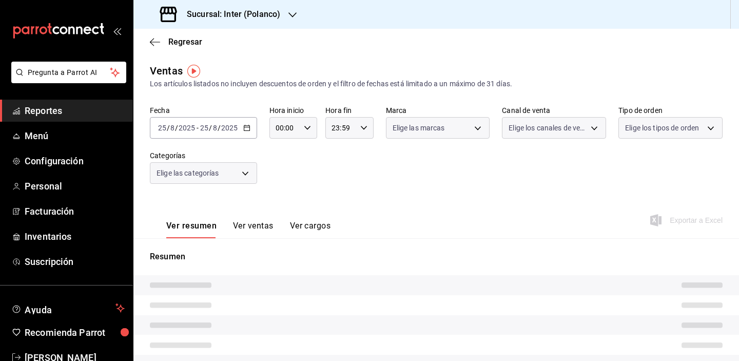 The image size is (739, 361). What do you see at coordinates (74, 261) in the screenshot?
I see `span: Suscripción` at bounding box center [74, 261].